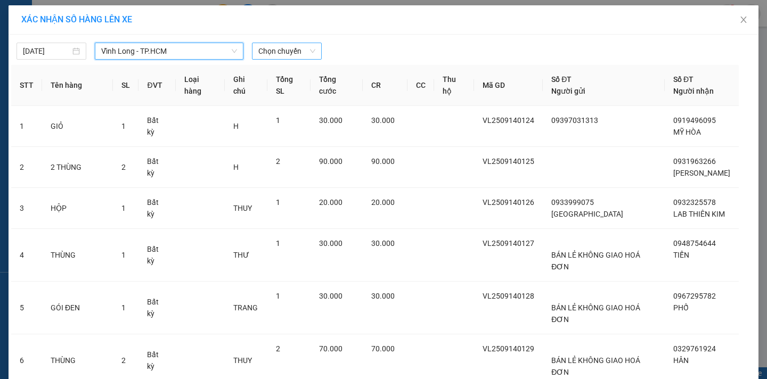  Describe the element at coordinates (77, 19) in the screenshot. I see `span: XÁC NHẬN SỐ HÀNG LÊN XE` at that location.